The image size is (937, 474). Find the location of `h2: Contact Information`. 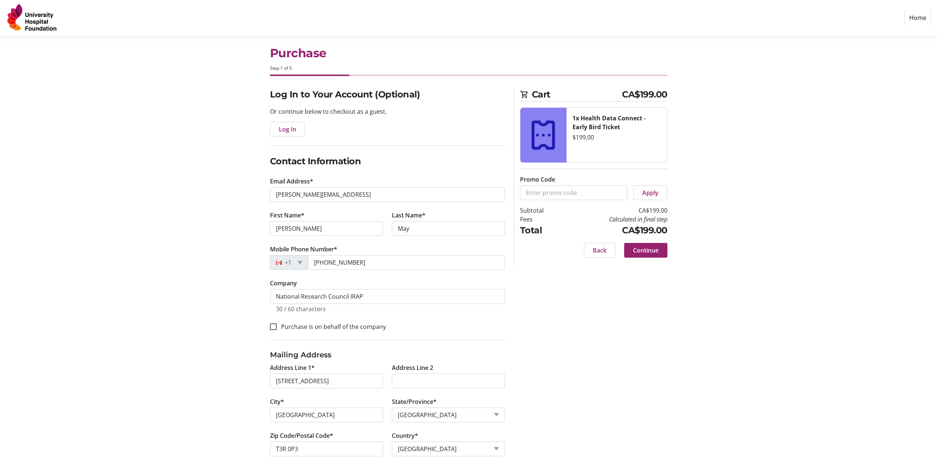

h2: Contact Information is located at coordinates (388, 161).